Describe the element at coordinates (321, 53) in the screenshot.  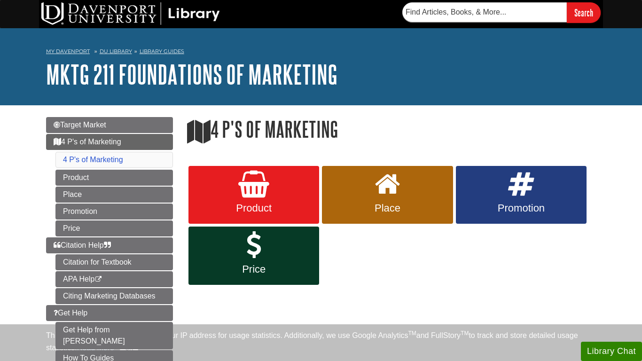
I see `nav: breadcrumb` at that location.